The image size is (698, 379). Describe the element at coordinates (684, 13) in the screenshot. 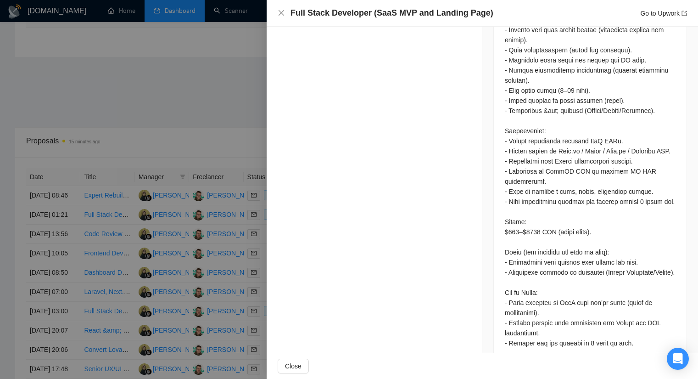

I see `span: export` at that location.